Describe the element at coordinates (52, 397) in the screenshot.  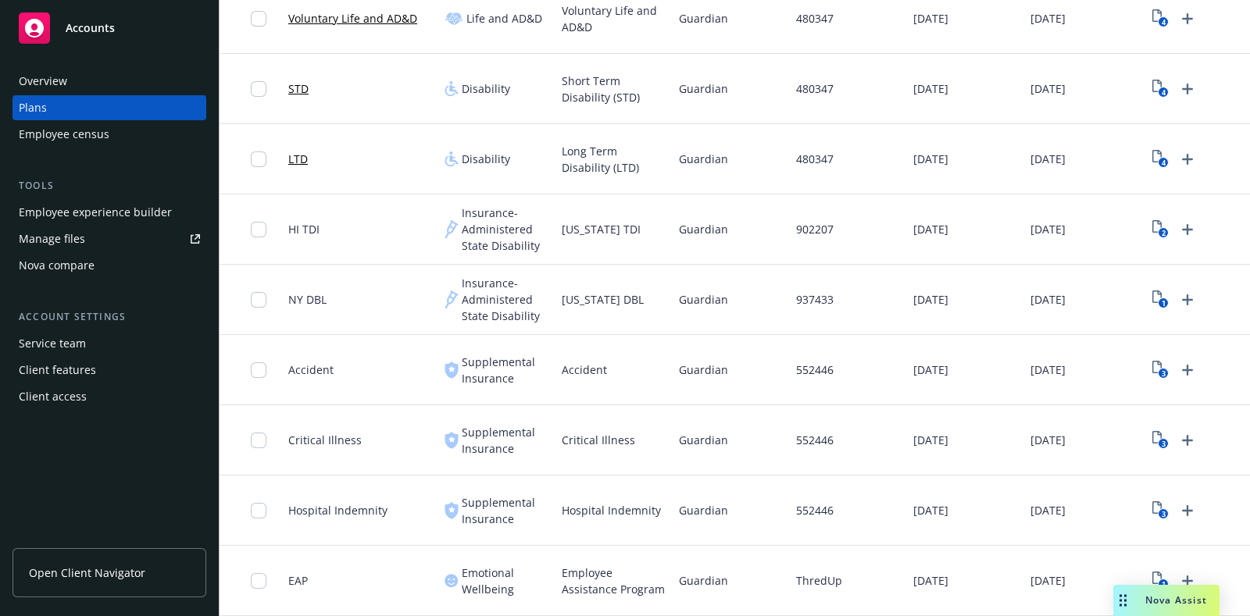
I see `div: Client access` at that location.